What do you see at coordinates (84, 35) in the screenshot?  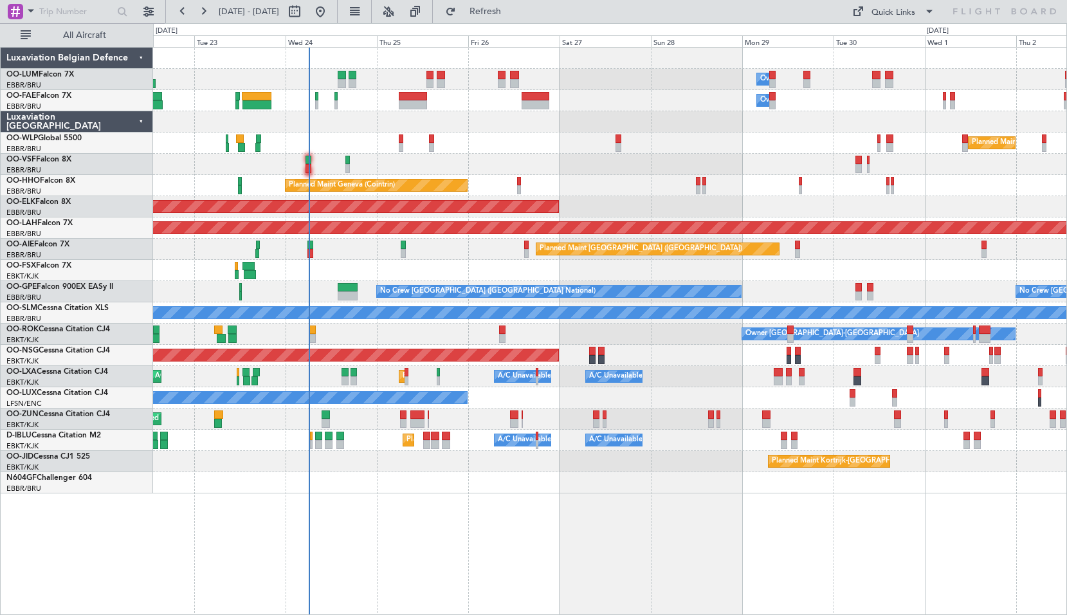 I see `span: All Aircraft` at bounding box center [84, 35].